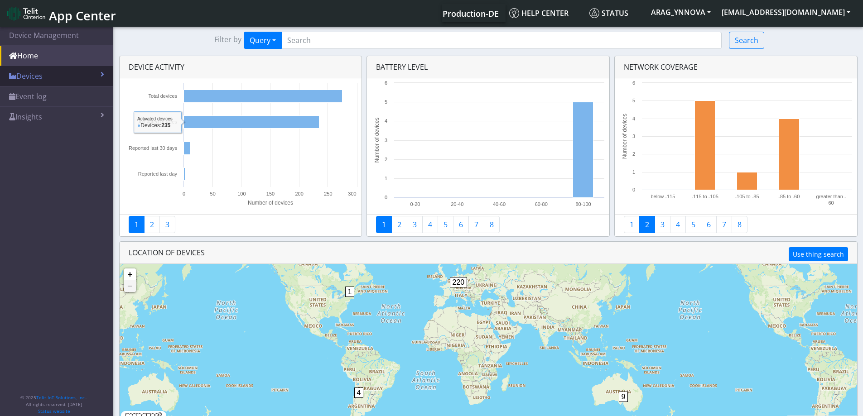 The image size is (863, 416). I want to click on img: knowledge.svg, so click(514, 13).